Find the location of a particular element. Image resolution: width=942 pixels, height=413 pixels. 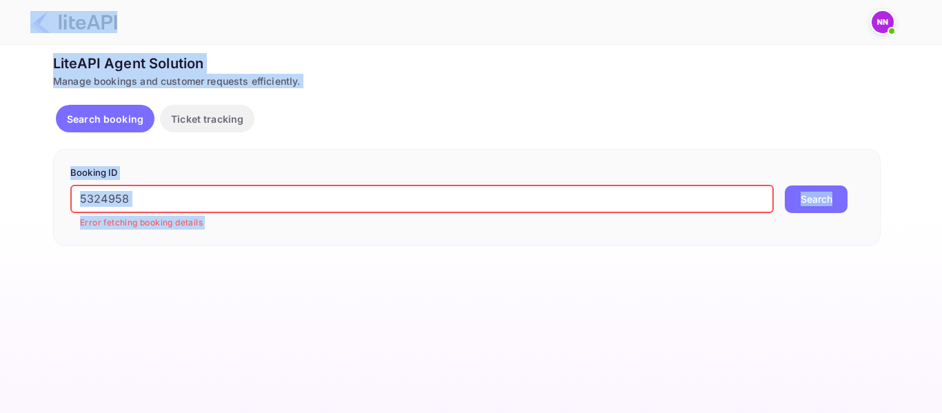

div: Manage bookings and customer requests efficiently. is located at coordinates (467, 81).